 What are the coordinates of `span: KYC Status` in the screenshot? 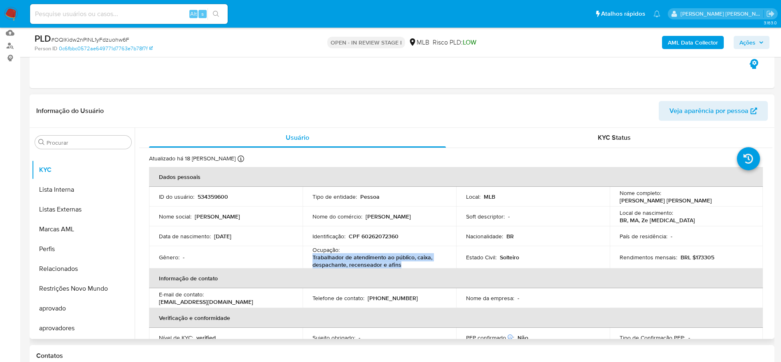 It's located at (614, 137).